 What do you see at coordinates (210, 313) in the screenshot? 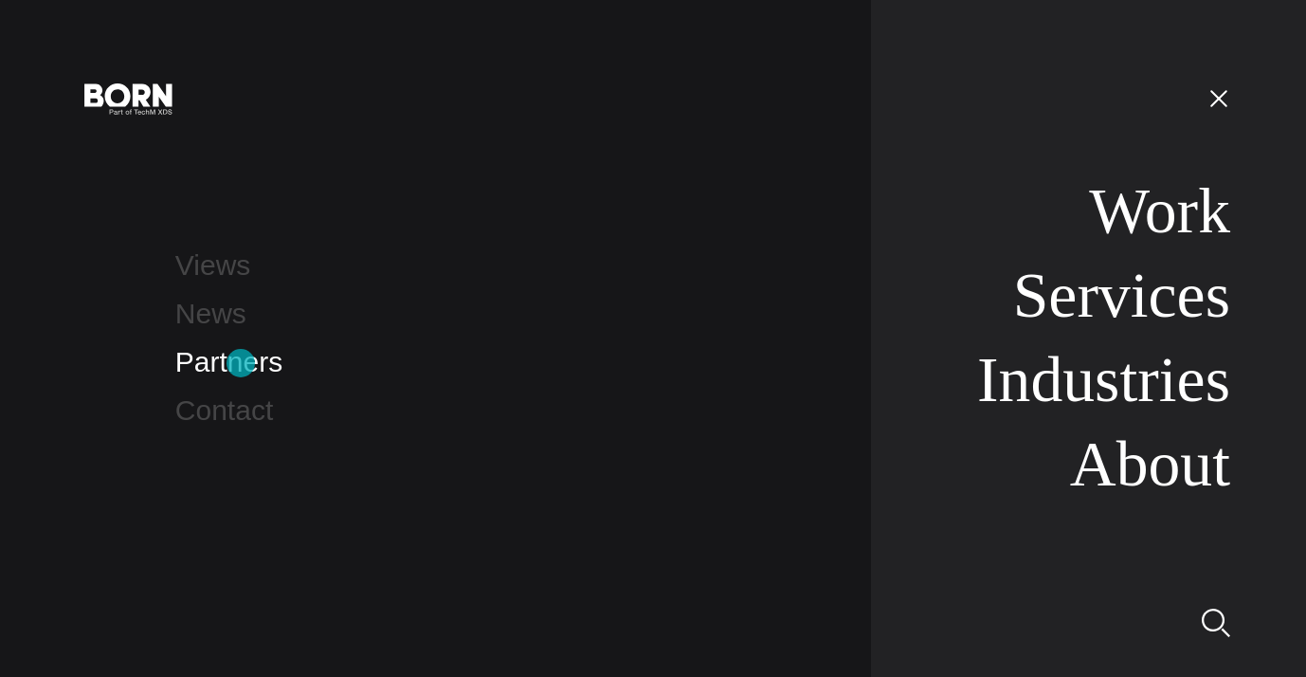
I see `a: News` at bounding box center [210, 313].